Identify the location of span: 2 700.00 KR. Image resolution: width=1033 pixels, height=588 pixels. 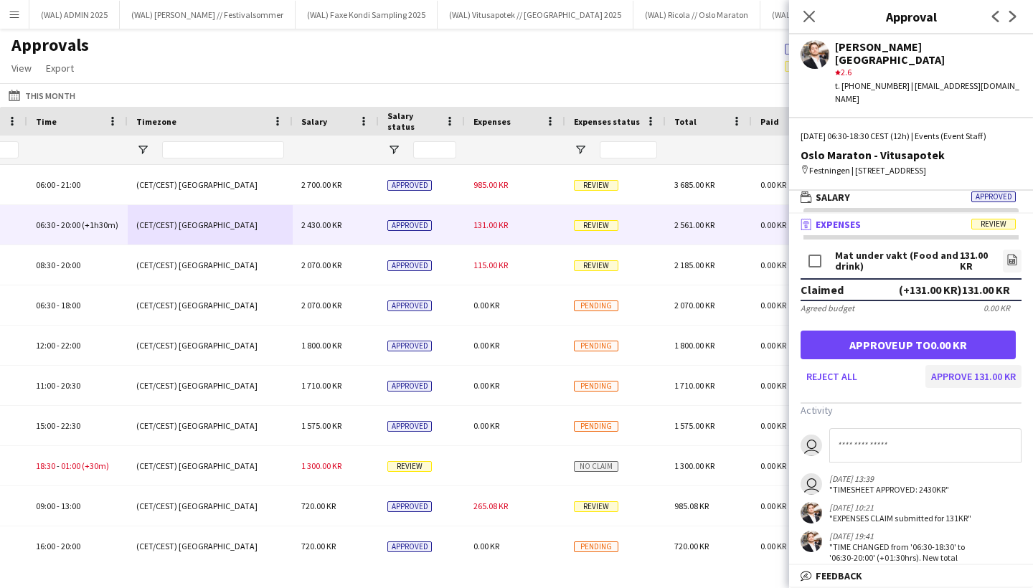
(322, 184).